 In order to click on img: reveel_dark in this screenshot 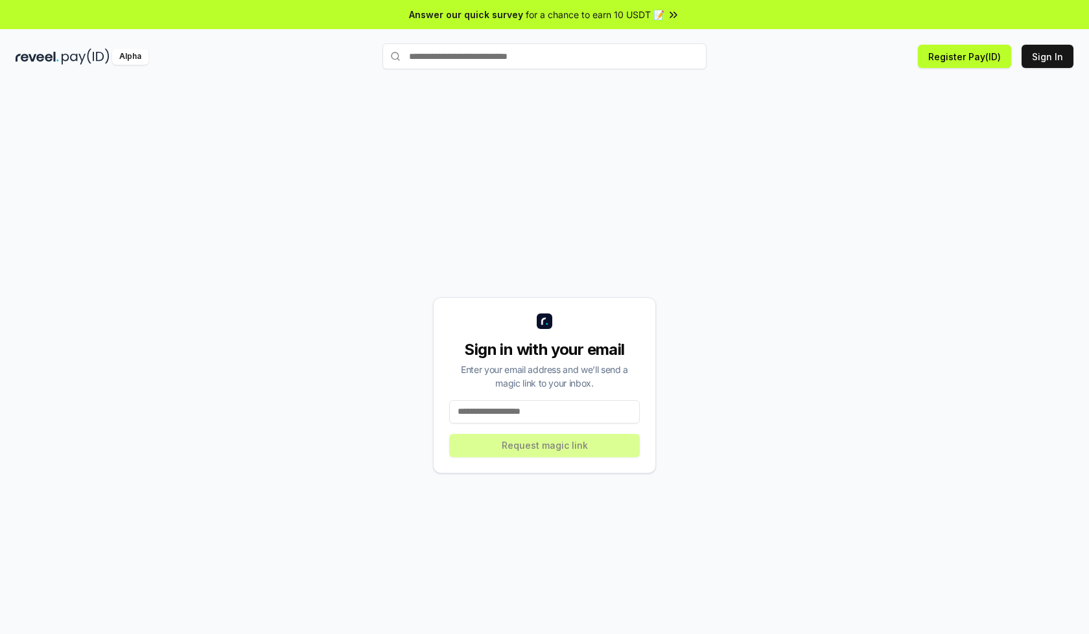, I will do `click(37, 56)`.